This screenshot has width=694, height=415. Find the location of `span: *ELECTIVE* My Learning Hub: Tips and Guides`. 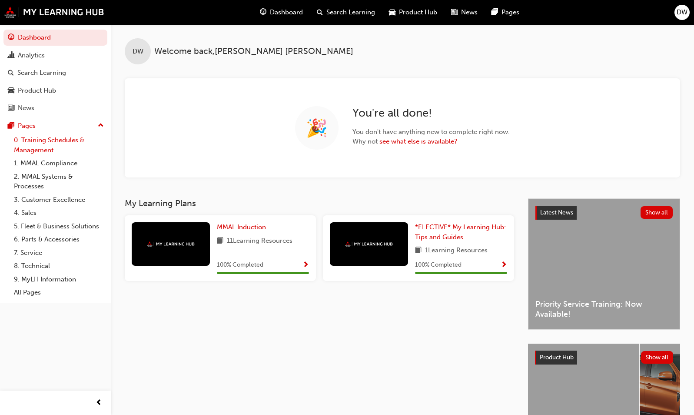

span: *ELECTIVE* My Learning Hub: Tips and Guides is located at coordinates (460, 232).